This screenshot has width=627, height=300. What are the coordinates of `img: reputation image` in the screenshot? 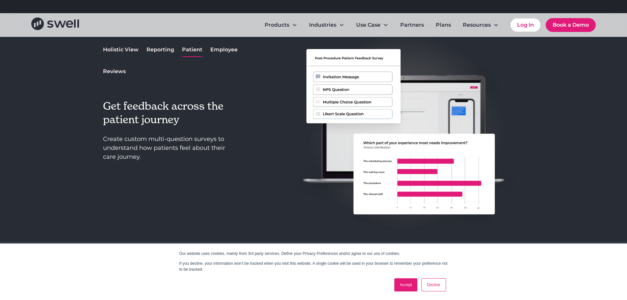 It's located at (406, 132).